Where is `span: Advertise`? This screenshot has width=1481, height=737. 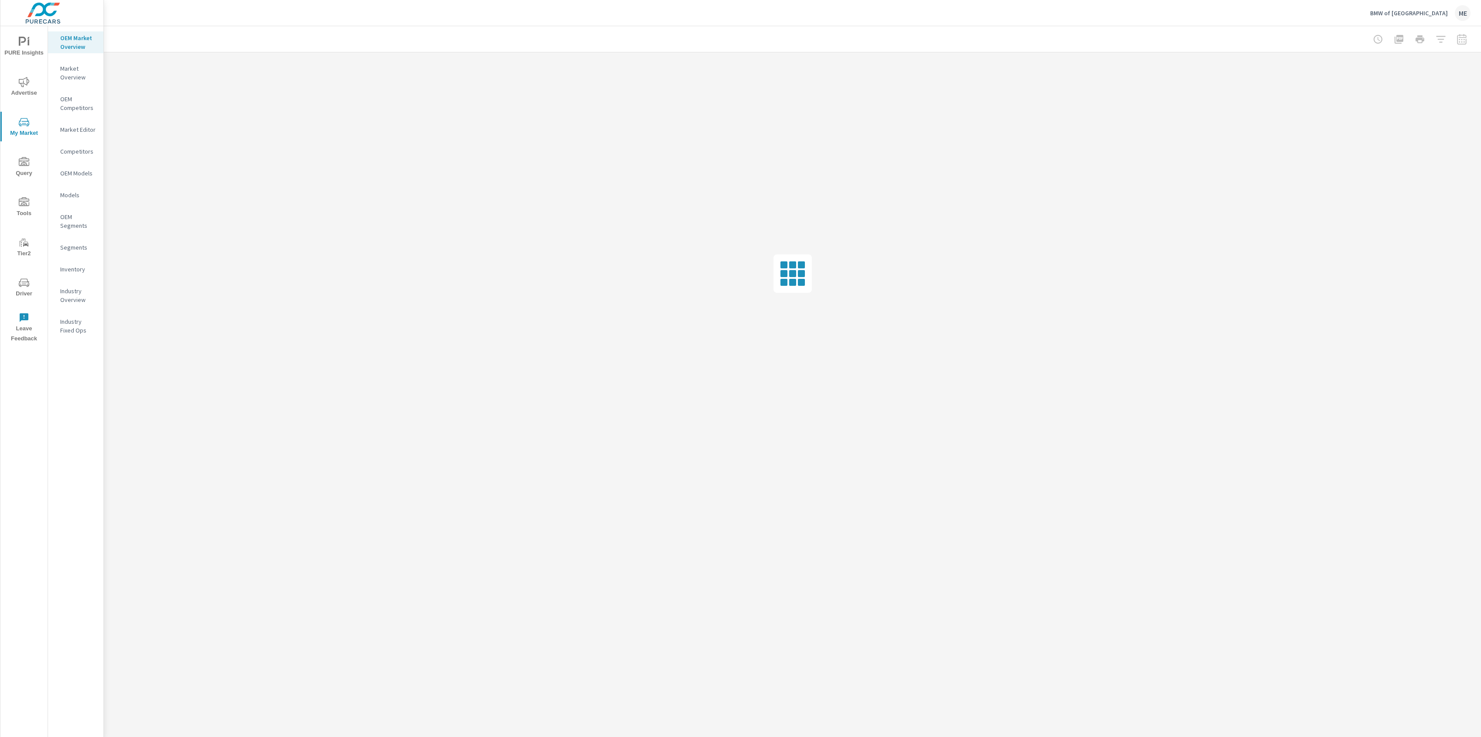
span: Advertise is located at coordinates (24, 87).